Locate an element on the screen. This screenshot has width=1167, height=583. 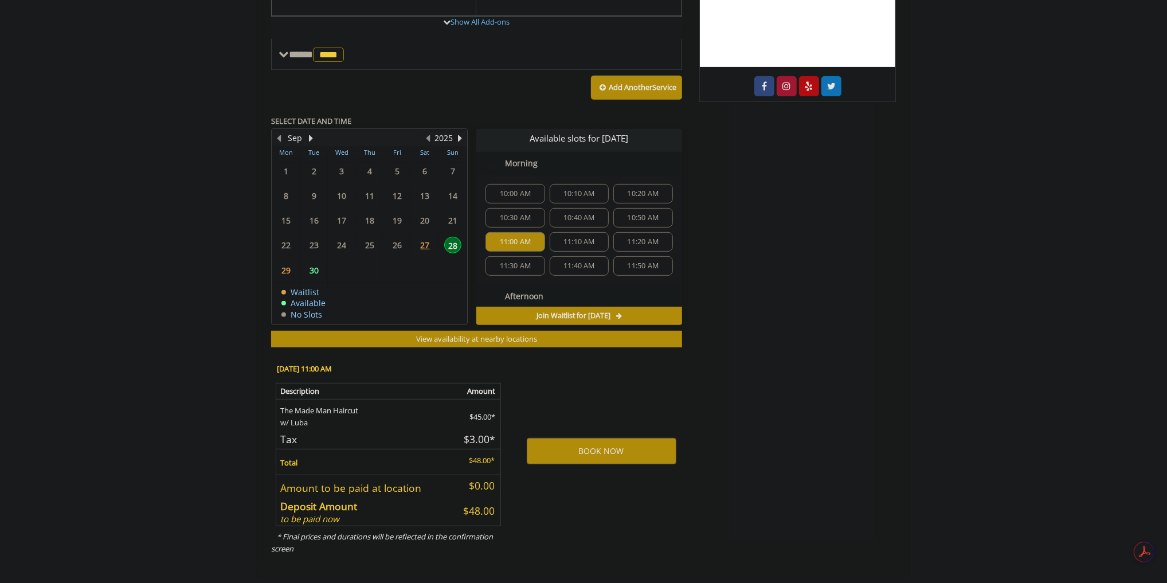
span: 11:20 AM is located at coordinates (643, 242).